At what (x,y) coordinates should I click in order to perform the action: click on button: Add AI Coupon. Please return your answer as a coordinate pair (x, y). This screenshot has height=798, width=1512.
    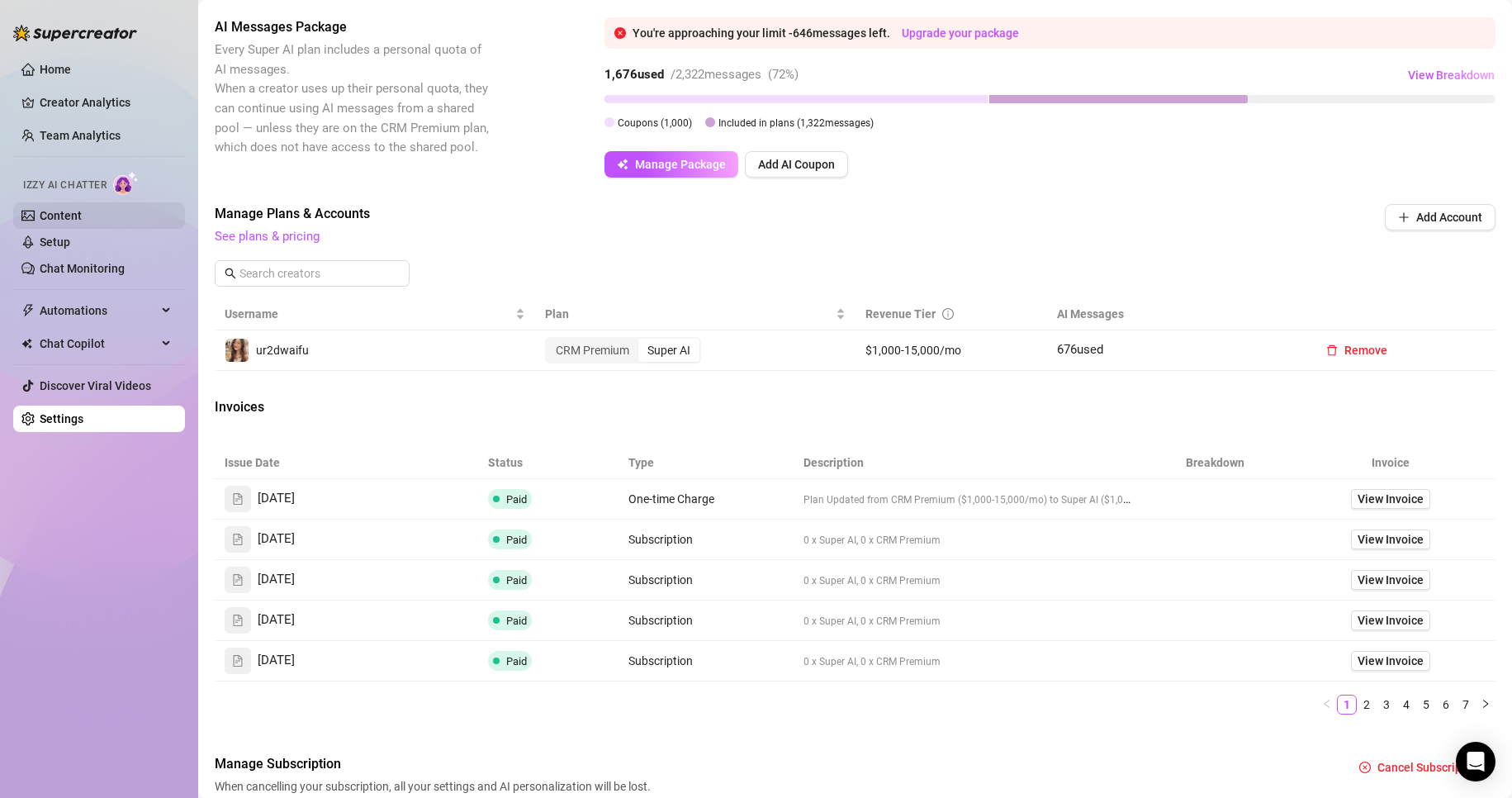
    Looking at the image, I should click on (796, 164).